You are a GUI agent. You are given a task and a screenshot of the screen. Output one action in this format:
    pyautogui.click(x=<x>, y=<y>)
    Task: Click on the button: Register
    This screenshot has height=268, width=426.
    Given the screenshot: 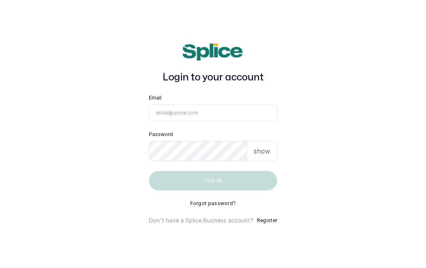 What is the action you would take?
    pyautogui.click(x=267, y=220)
    